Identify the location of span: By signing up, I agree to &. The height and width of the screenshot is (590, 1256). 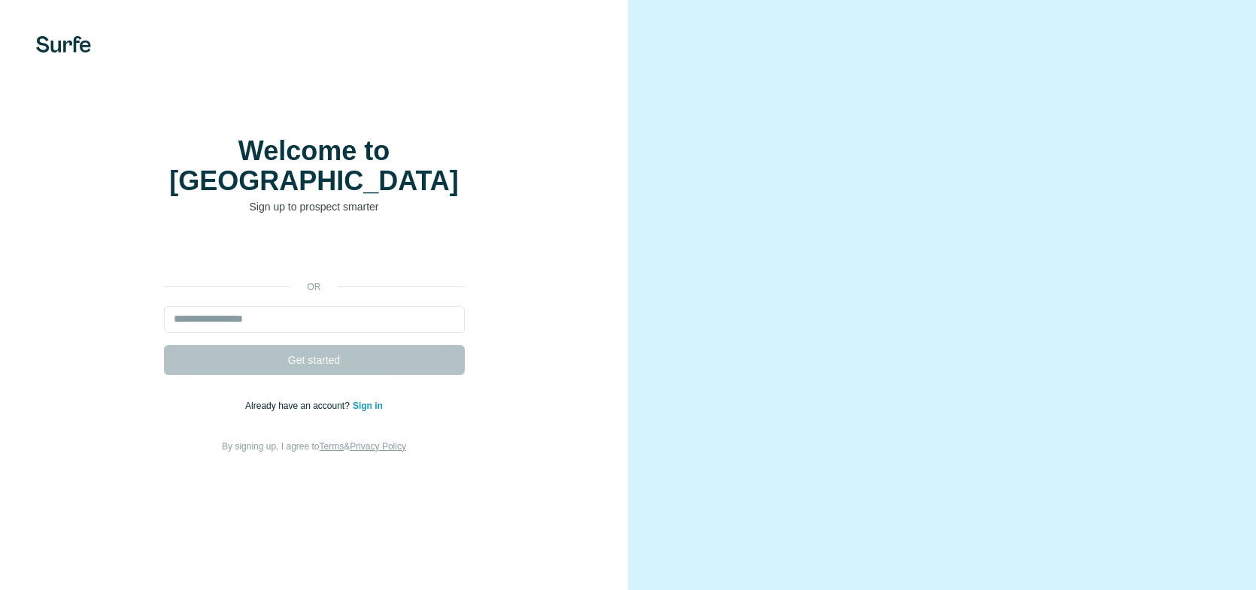
(314, 447).